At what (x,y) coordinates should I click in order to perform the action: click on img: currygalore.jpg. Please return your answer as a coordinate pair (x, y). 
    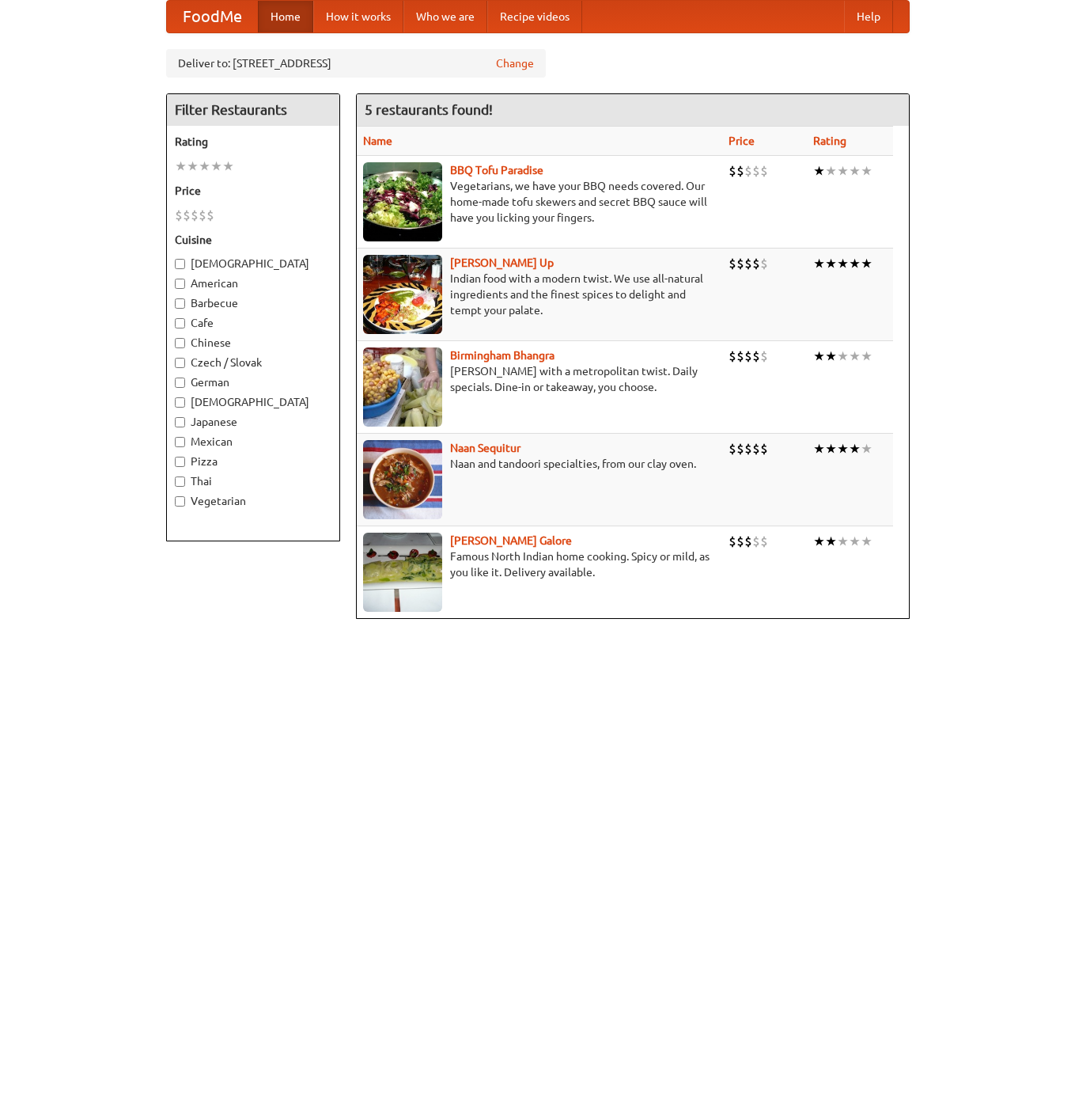
    Looking at the image, I should click on (402, 572).